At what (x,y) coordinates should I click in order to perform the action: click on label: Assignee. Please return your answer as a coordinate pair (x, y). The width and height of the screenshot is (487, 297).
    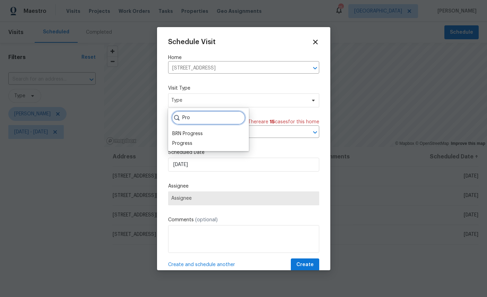
    Looking at the image, I should click on (244, 186).